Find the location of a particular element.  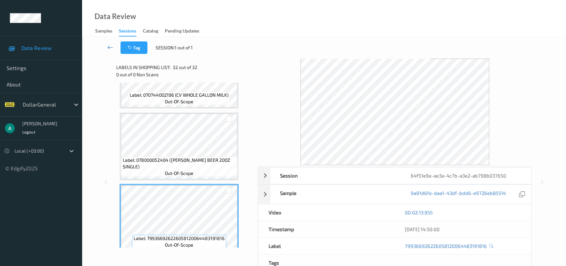

div: Sample is located at coordinates (335, 194).